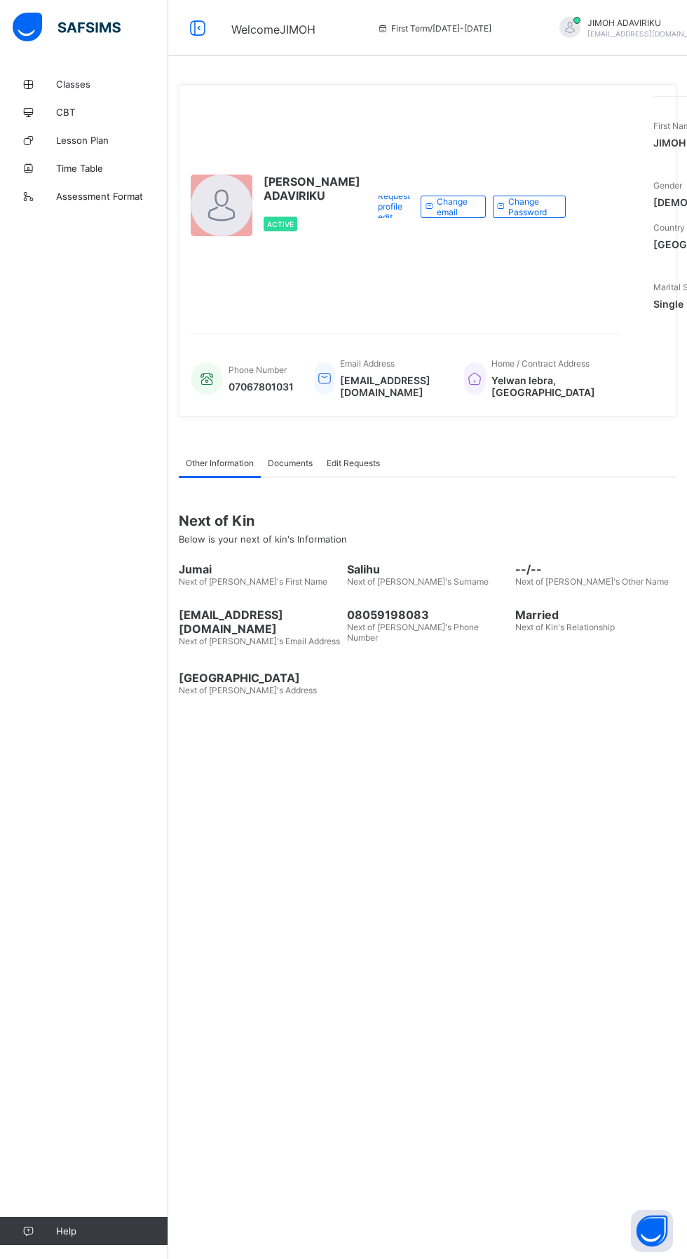 This screenshot has height=1259, width=687. I want to click on span: Assessment Format, so click(112, 196).